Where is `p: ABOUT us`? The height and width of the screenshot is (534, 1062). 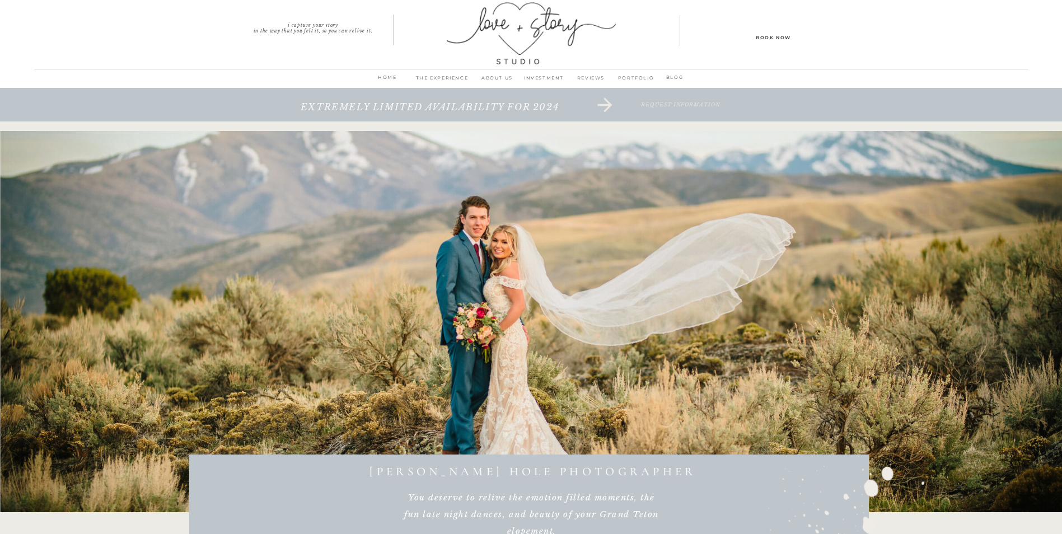 p: ABOUT us is located at coordinates (497, 81).